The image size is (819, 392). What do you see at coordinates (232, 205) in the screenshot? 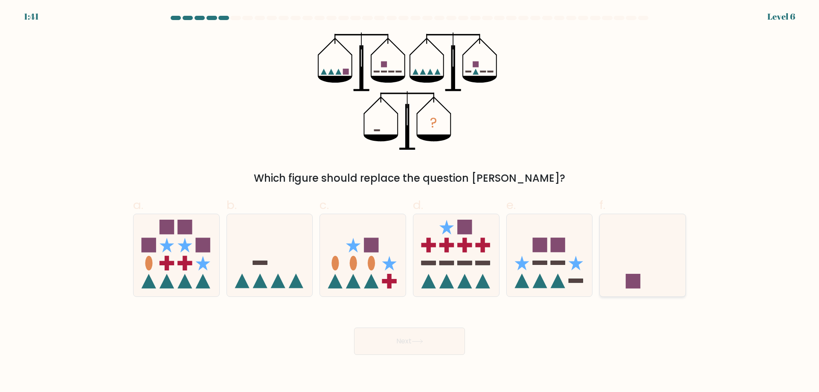
I see `span: b.` at bounding box center [232, 205].